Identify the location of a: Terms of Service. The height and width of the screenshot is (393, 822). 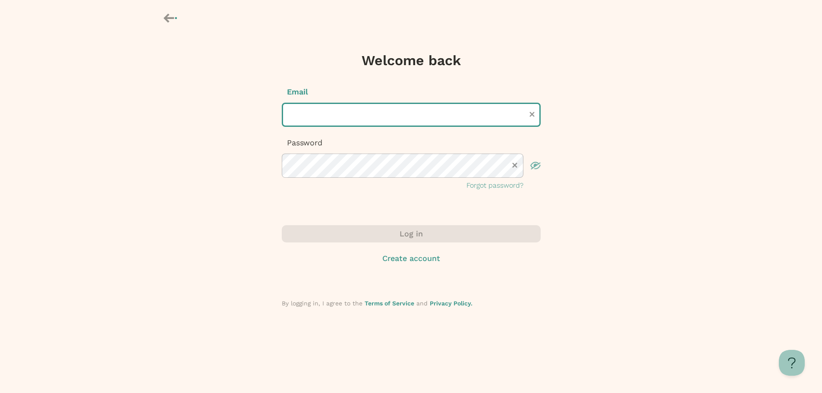
(389, 303).